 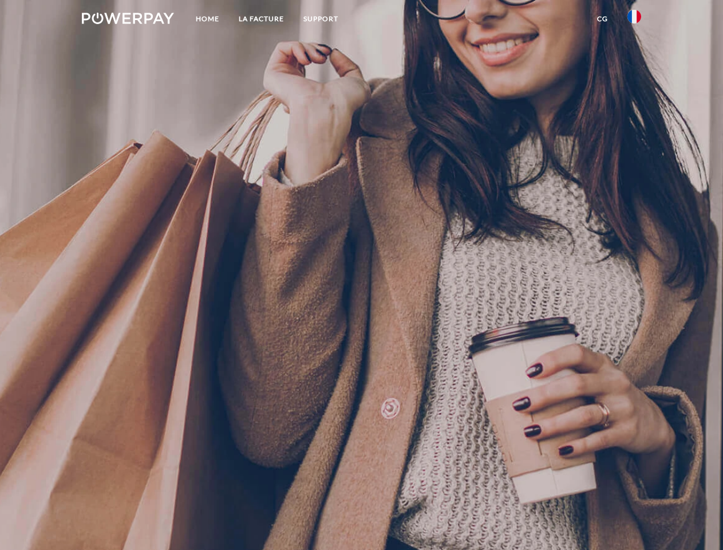 What do you see at coordinates (602, 19) in the screenshot?
I see `a: CG` at bounding box center [602, 19].